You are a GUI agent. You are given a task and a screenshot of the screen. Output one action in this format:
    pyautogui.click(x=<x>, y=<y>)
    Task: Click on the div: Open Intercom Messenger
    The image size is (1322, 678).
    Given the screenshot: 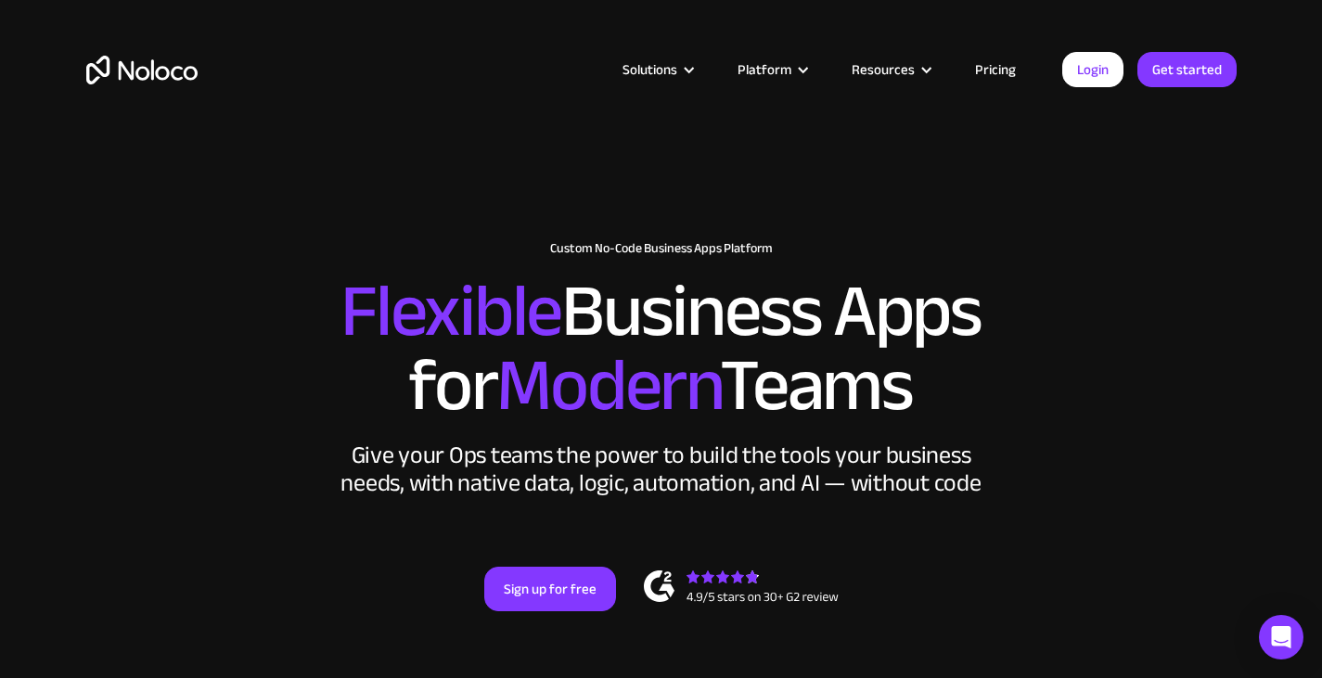 What is the action you would take?
    pyautogui.click(x=1281, y=637)
    